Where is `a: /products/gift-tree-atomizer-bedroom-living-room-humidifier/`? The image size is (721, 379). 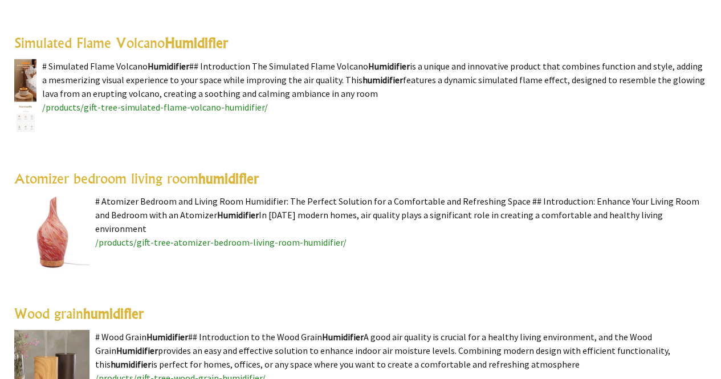
a: /products/gift-tree-atomizer-bedroom-living-room-humidifier/ is located at coordinates (221, 242).